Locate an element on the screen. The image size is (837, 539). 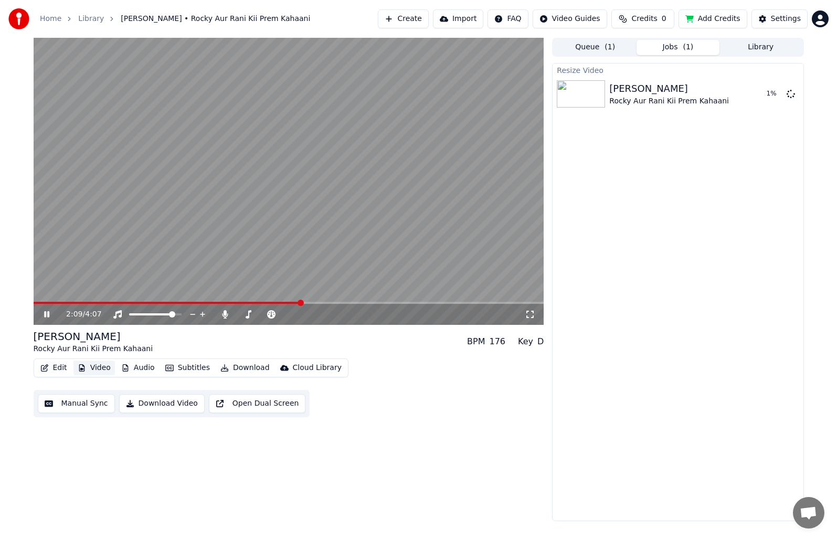
button: Manual Sync is located at coordinates (76, 404).